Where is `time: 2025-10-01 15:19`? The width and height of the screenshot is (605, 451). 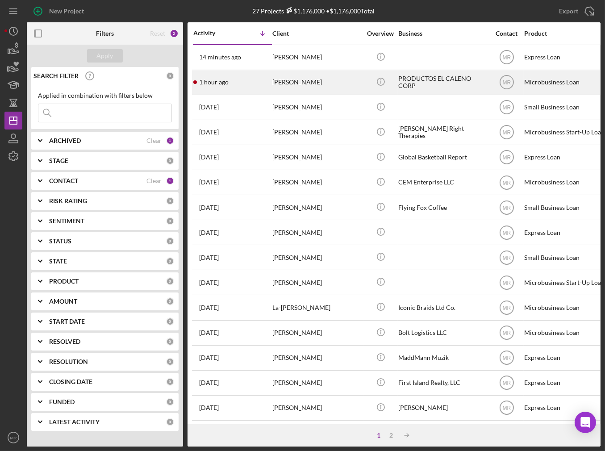 time: 2025-10-01 15:19 is located at coordinates (209, 257).